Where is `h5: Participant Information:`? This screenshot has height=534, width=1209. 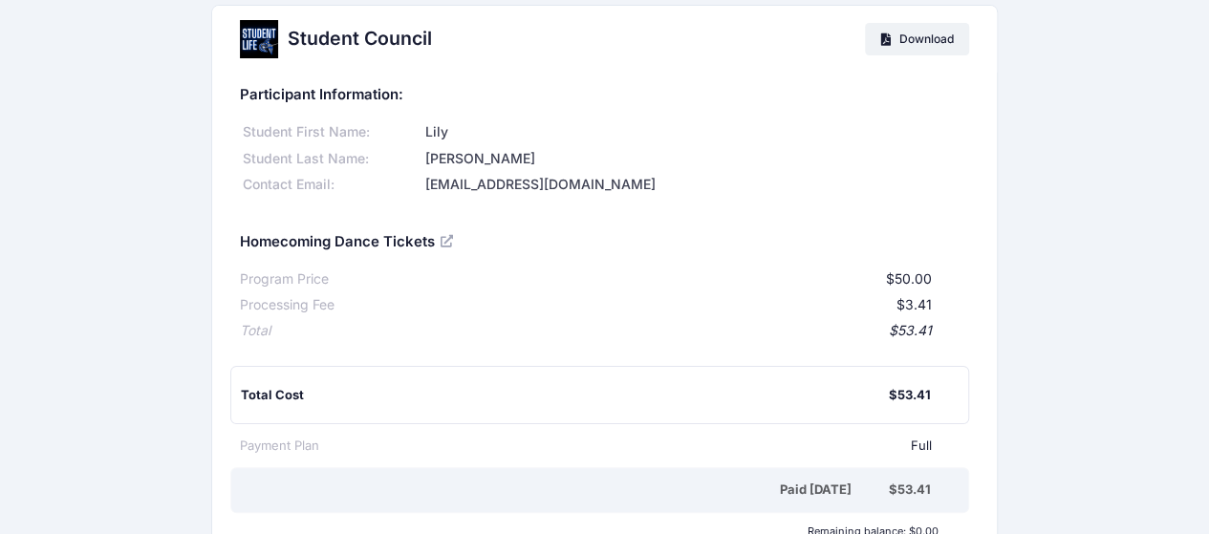
h5: Participant Information: is located at coordinates (604, 96).